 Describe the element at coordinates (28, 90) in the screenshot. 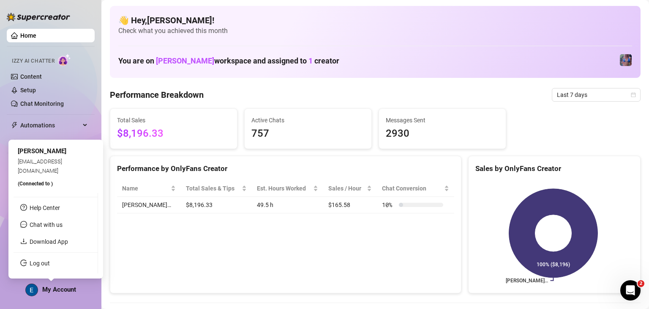

I see `a: Setup` at that location.